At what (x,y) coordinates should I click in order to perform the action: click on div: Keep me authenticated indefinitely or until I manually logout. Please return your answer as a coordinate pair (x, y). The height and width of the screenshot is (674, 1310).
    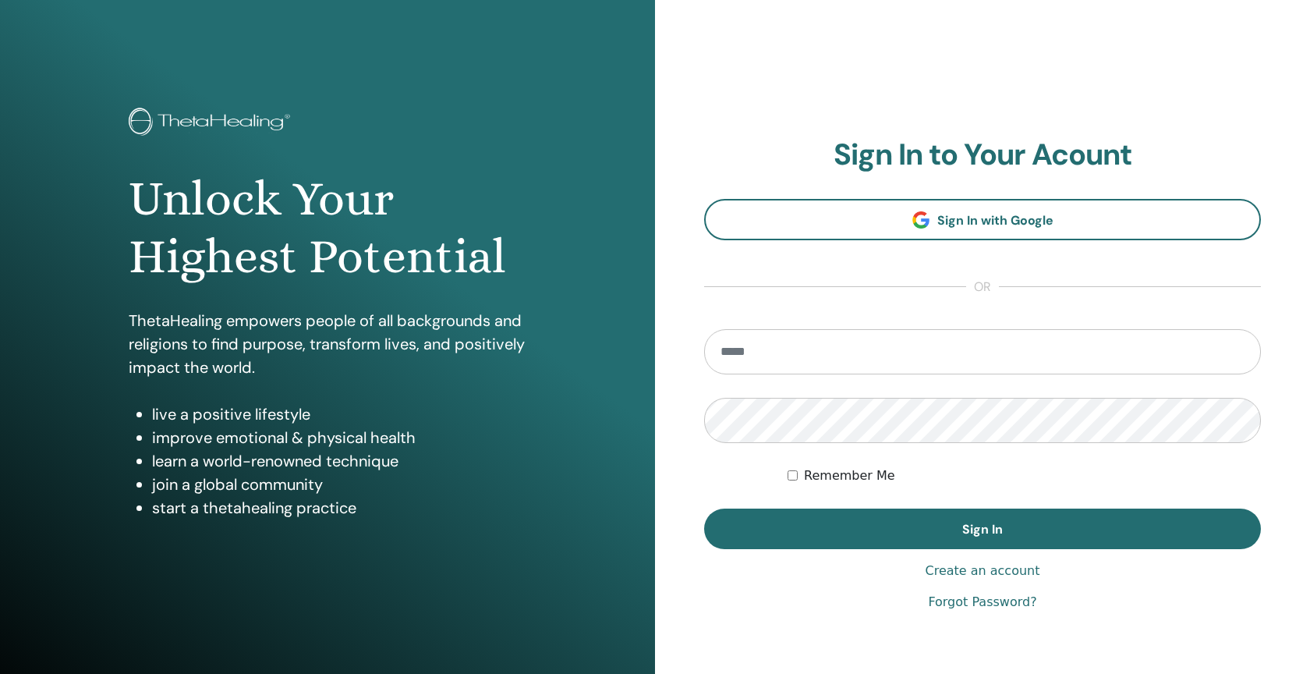
    Looking at the image, I should click on (1024, 476).